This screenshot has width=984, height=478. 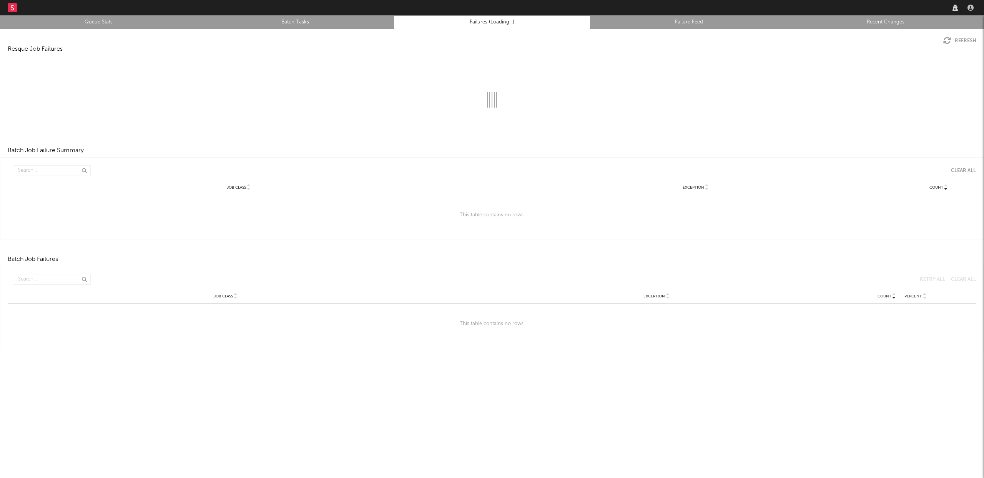 What do you see at coordinates (98, 22) in the screenshot?
I see `a: Queue Stats` at bounding box center [98, 22].